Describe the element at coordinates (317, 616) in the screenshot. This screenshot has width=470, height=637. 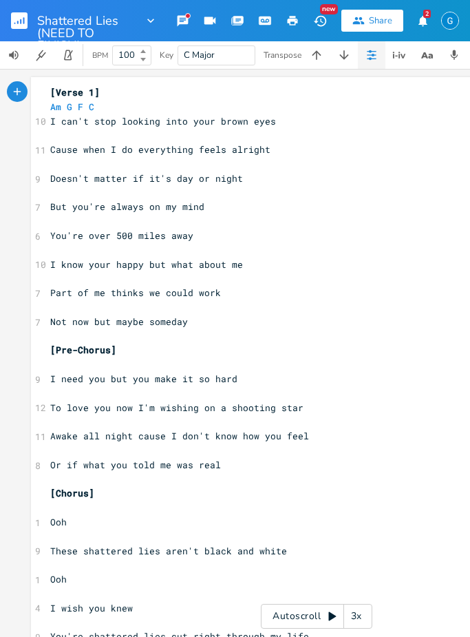
I see `div: Autoscroll` at that location.